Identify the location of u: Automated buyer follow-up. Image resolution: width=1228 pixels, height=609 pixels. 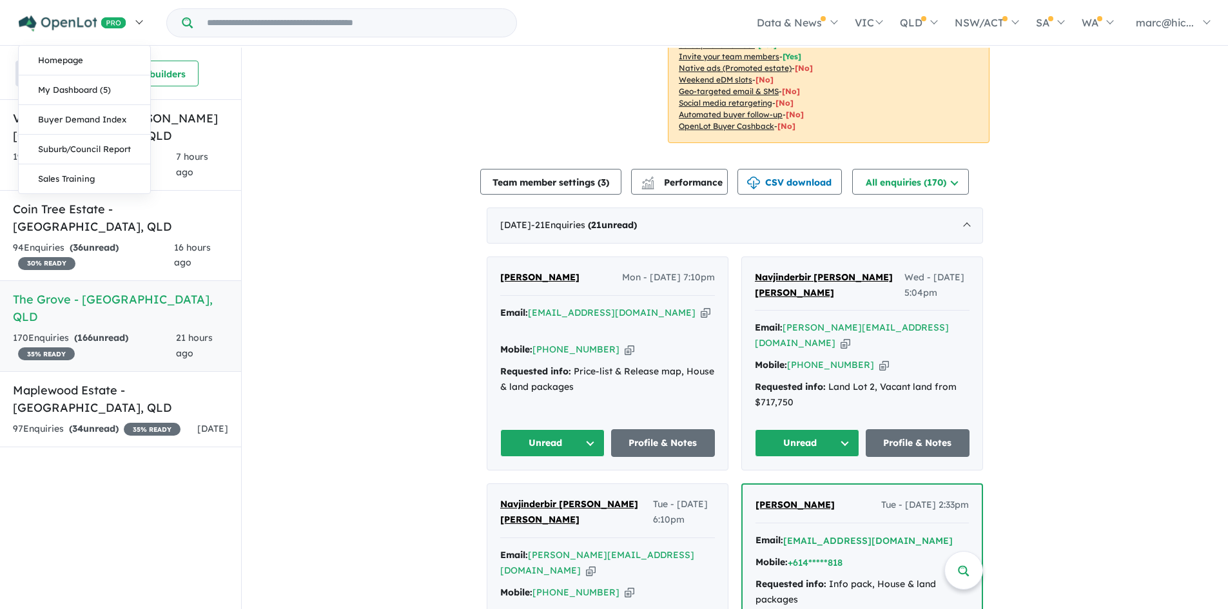
(730, 114).